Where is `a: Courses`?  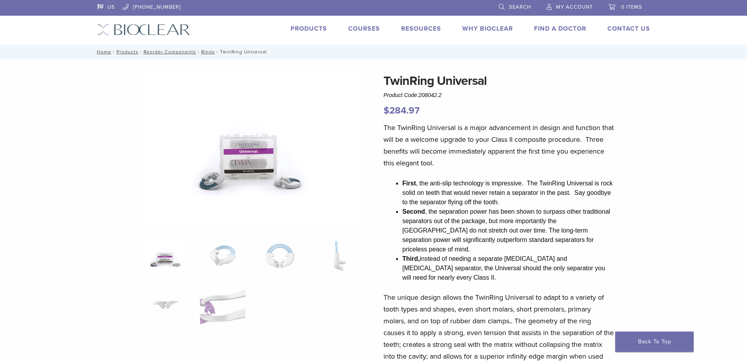 a: Courses is located at coordinates (364, 29).